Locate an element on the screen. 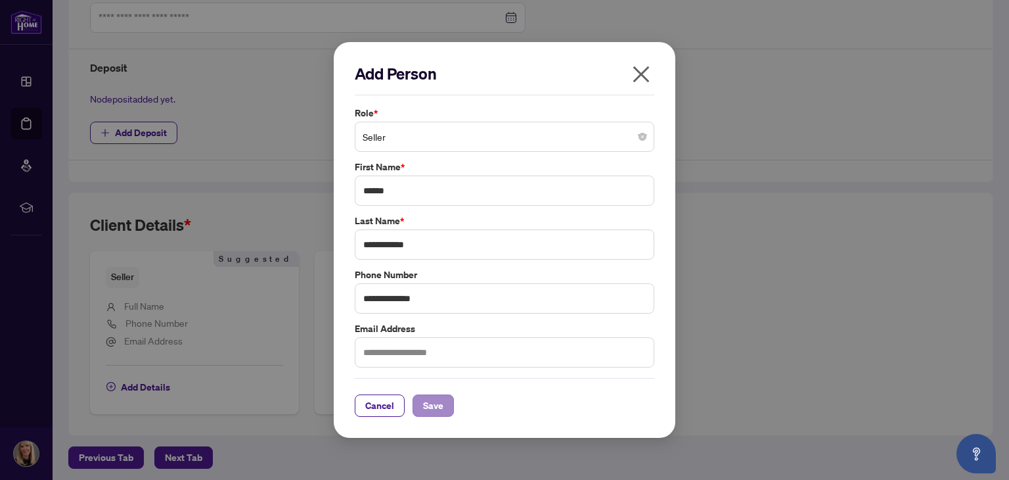  label: Role is located at coordinates (505, 113).